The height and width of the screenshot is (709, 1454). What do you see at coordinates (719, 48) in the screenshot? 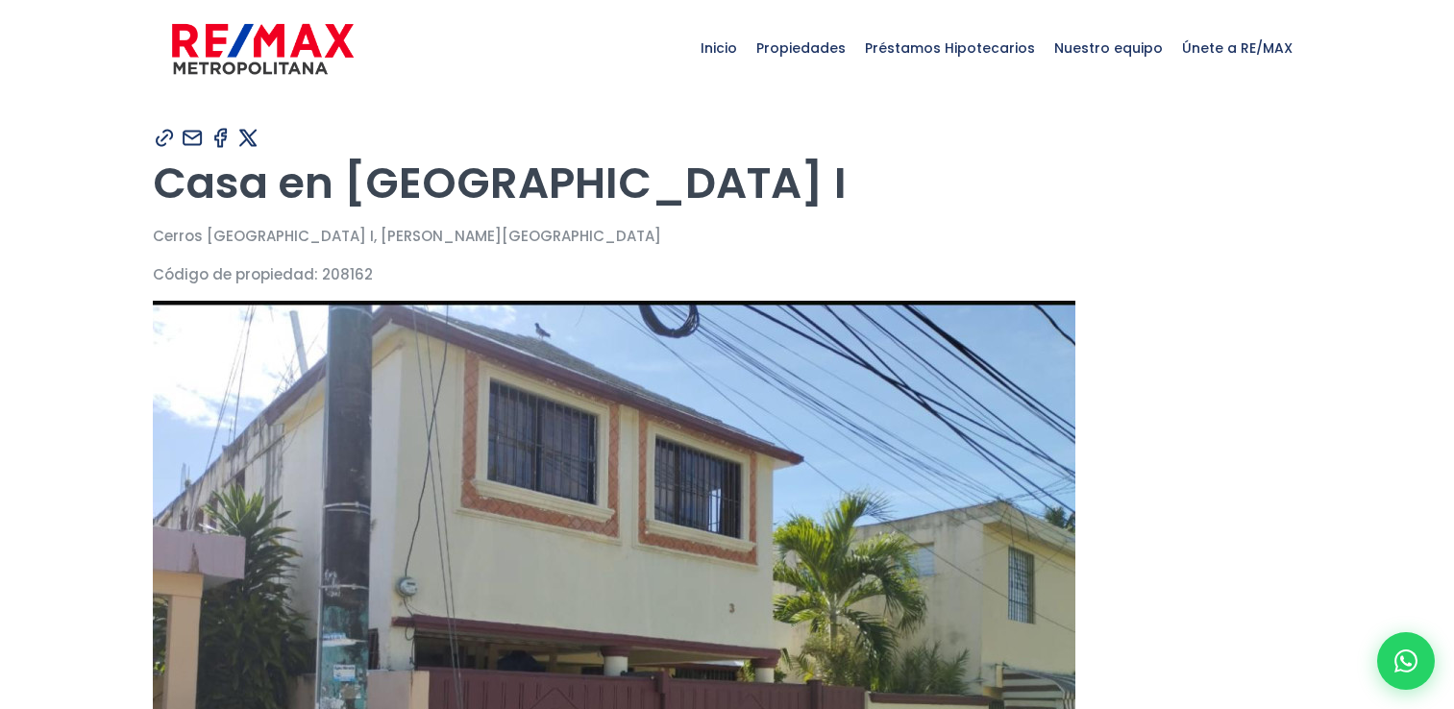
I see `span: Inicio` at bounding box center [719, 48].